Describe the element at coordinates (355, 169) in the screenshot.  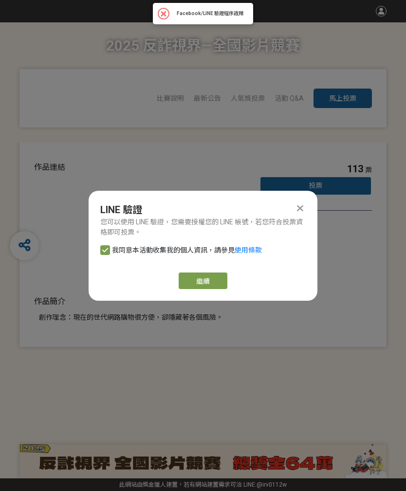
I see `span: 113` at that location.